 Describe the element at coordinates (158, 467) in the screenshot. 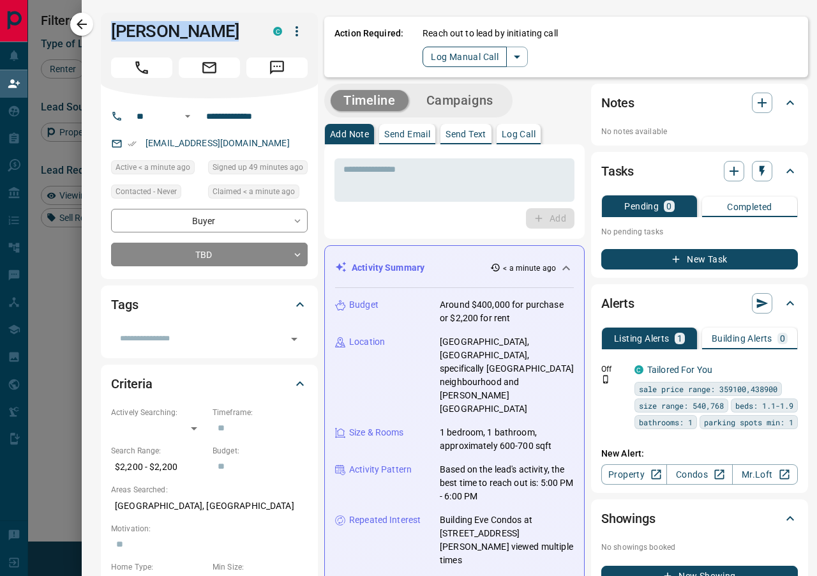

I see `p: $2,200 - $2,200` at that location.